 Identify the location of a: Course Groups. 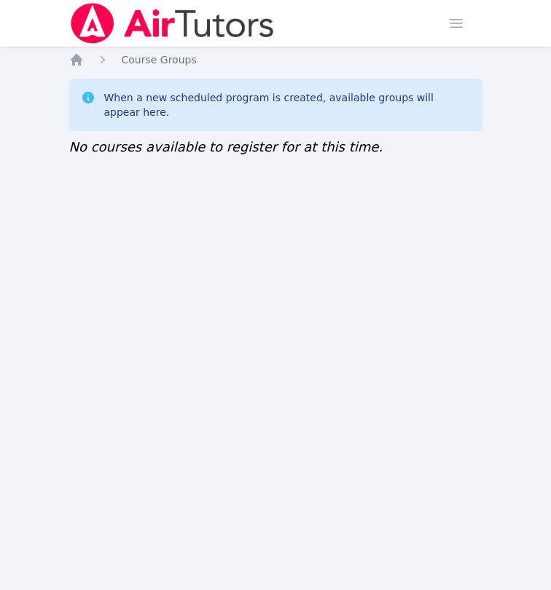
(159, 60).